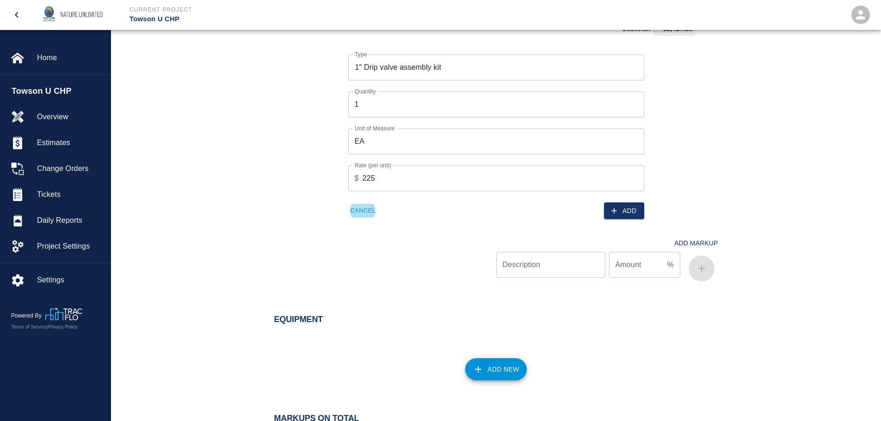 This screenshot has width=881, height=421. Describe the element at coordinates (70, 169) in the screenshot. I see `span: Change Orders` at that location.